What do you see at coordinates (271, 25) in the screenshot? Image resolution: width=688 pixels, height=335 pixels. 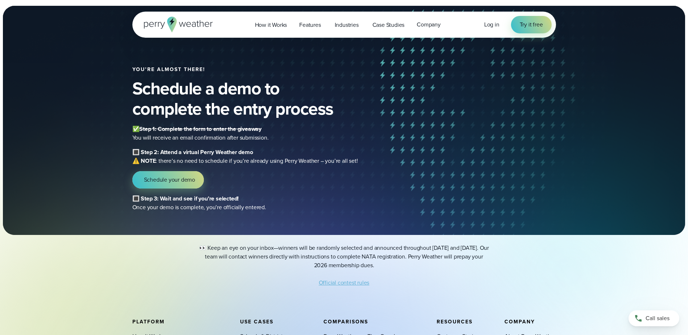 I see `a: How it Works` at bounding box center [271, 25].